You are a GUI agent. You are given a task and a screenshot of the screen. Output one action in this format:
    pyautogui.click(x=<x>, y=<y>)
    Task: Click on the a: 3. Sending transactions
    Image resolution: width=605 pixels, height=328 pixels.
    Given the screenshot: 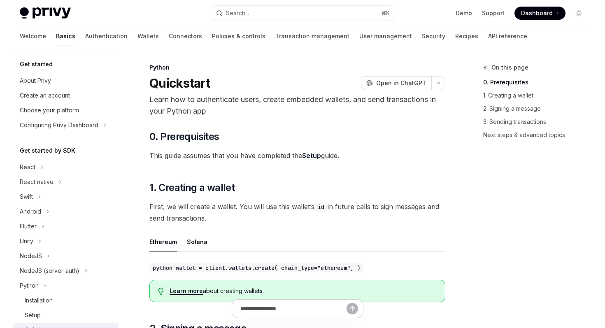 What is the action you would take?
    pyautogui.click(x=538, y=122)
    